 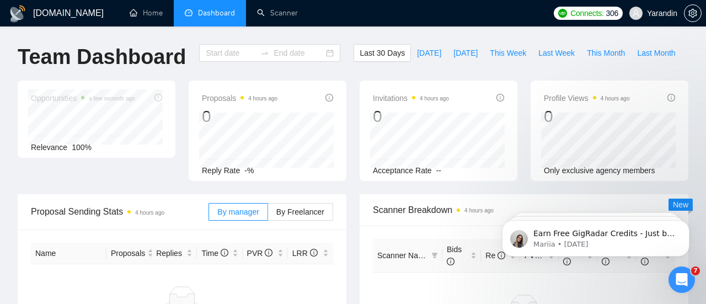 What do you see at coordinates (606, 53) in the screenshot?
I see `span: This Month` at bounding box center [606, 53].